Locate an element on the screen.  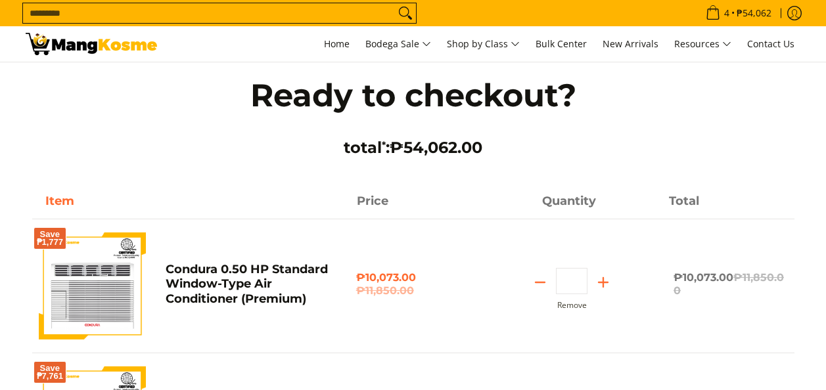
h3: total : is located at coordinates (413, 148).